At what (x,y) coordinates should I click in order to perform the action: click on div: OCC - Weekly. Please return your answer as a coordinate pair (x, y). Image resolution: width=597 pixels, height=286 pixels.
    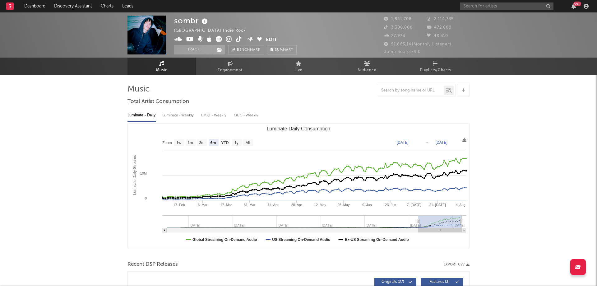
    Looking at the image, I should click on (246, 115).